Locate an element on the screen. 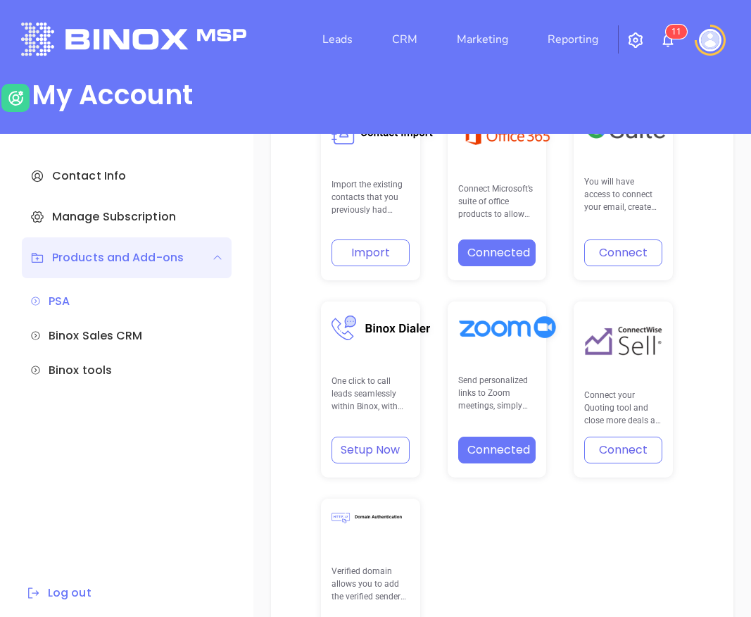 This screenshot has height=617, width=751. p: Connect your Quoting tool and close more deals all within one platform. is located at coordinates (623, 406).